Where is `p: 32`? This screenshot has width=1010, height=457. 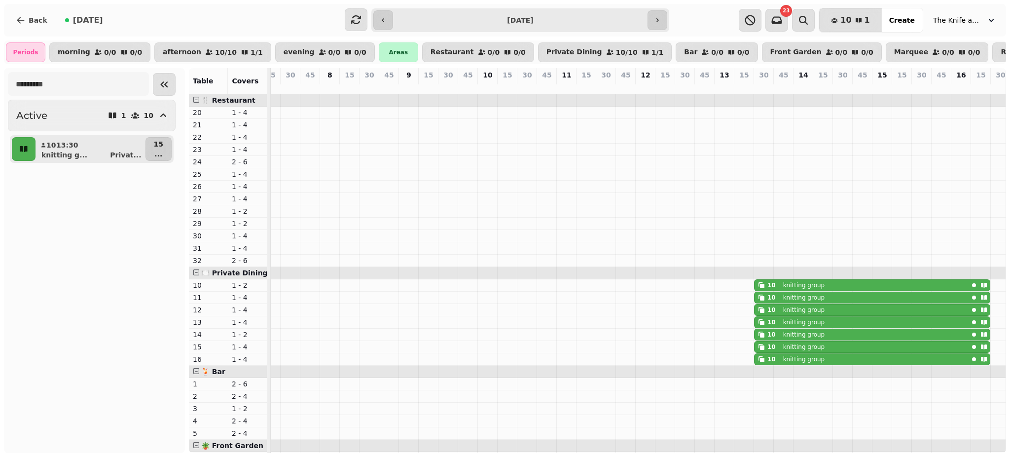 p: 32 is located at coordinates (208, 260).